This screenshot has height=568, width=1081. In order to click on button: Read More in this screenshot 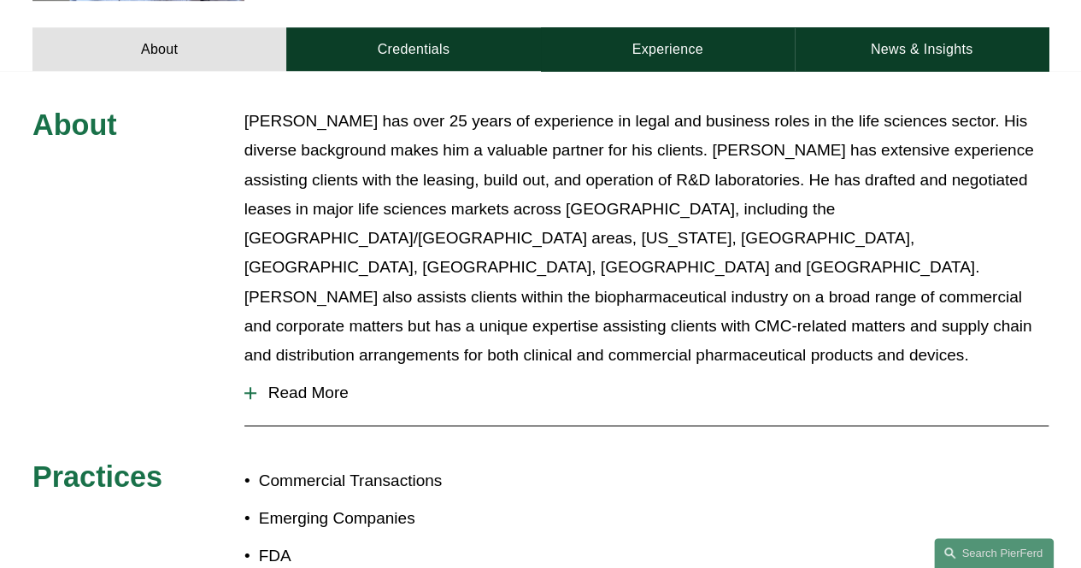, I will do `click(646, 393)`.